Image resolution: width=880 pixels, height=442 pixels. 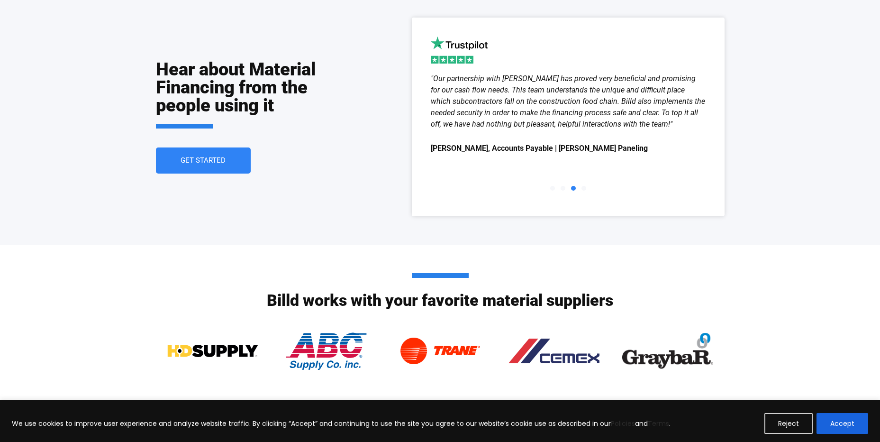 What do you see at coordinates (553, 188) in the screenshot?
I see `span: Go to slide 1` at bounding box center [553, 188].